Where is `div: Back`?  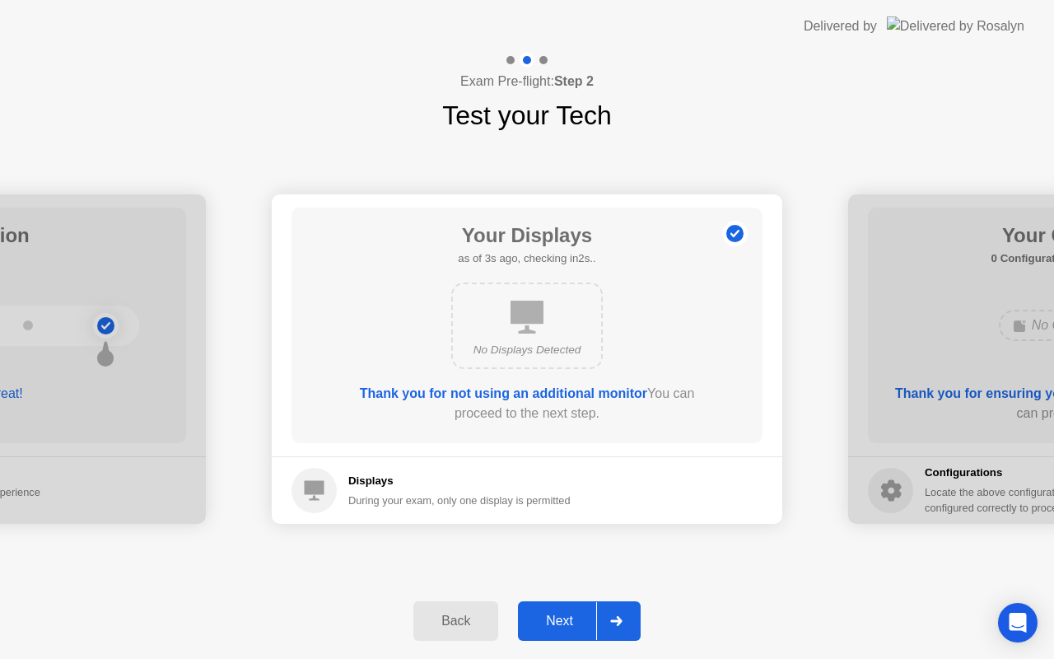 div: Back is located at coordinates (455, 621).